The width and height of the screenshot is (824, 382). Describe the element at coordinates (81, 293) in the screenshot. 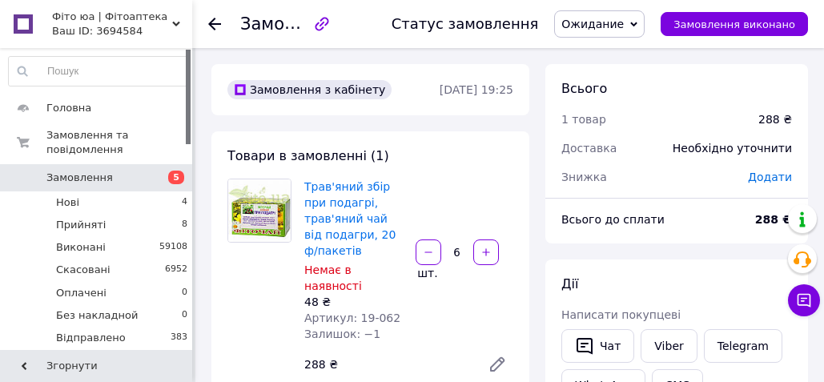

I see `span: Оплачені` at that location.